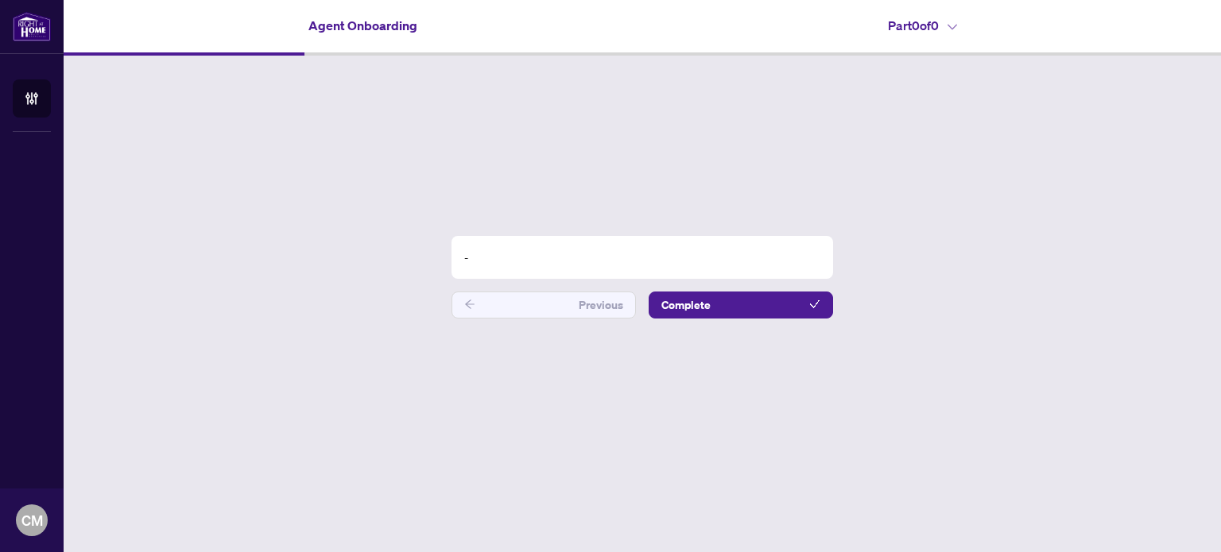 This screenshot has height=552, width=1221. Describe the element at coordinates (362, 25) in the screenshot. I see `h4: Agent Onboarding` at that location.